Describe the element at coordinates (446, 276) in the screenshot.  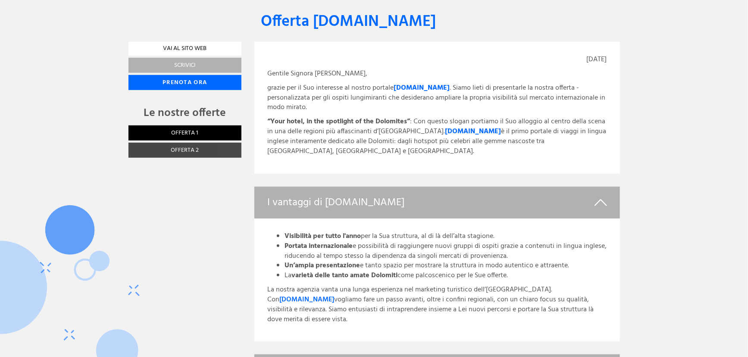
I see `li: La come palcoscenico per le Sue offerte.` at that location.